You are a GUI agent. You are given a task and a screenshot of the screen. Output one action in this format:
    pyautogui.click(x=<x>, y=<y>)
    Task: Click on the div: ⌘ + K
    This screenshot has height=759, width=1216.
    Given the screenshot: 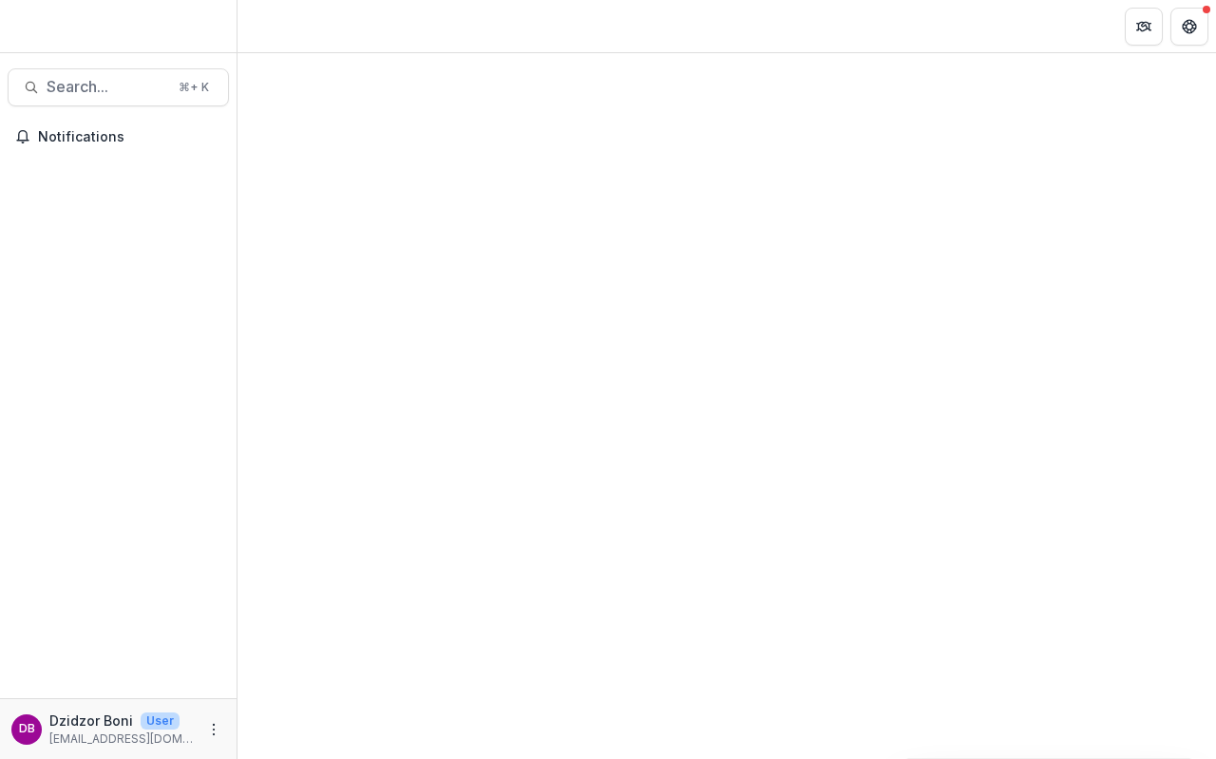 What is the action you would take?
    pyautogui.click(x=194, y=87)
    